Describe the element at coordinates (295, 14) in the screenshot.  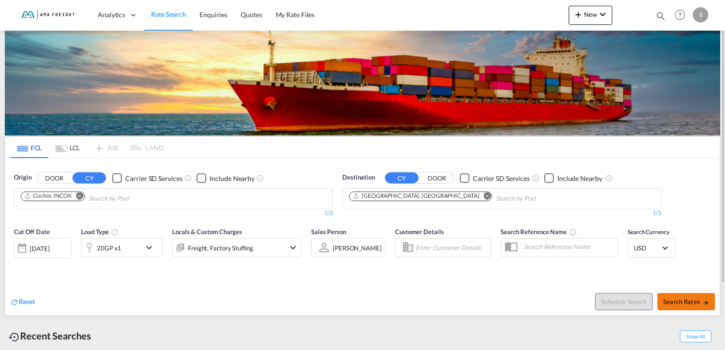
I see `span: My Rate Files` at that location.